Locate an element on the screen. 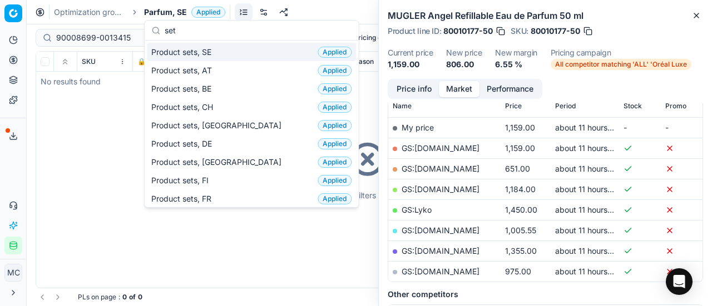 The width and height of the screenshot is (712, 306). span: My price is located at coordinates (418, 127).